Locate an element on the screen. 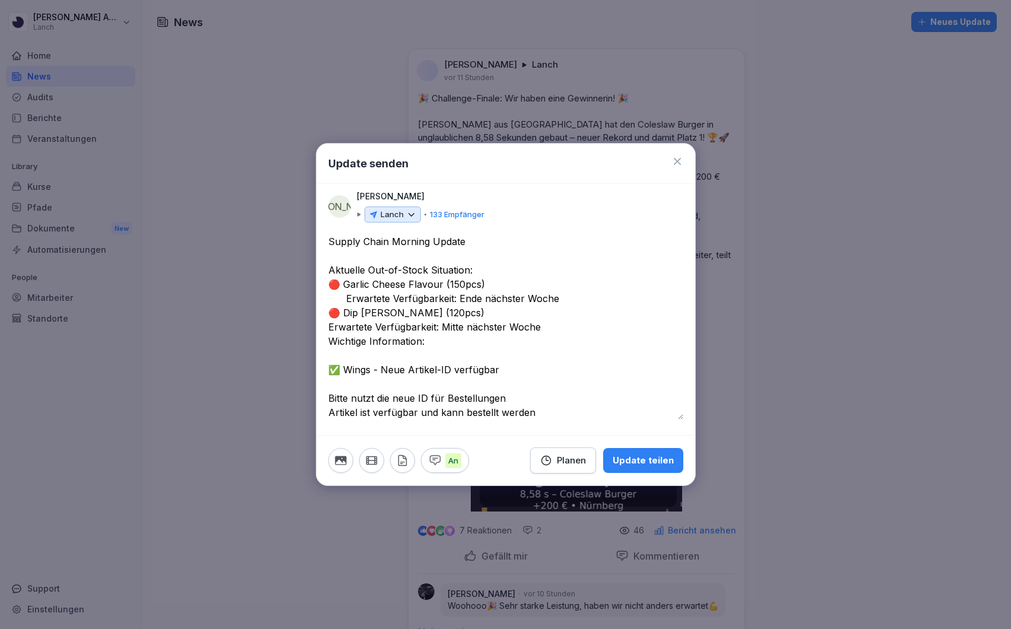 The height and width of the screenshot is (629, 1011). button: Planen is located at coordinates (563, 461).